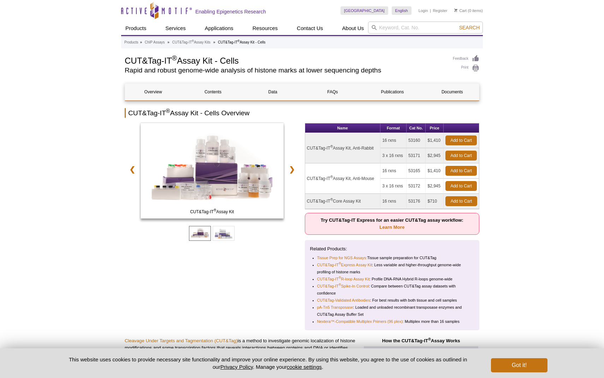  Describe the element at coordinates (212, 212) in the screenshot. I see `span: CUT&Tag-IT Assay Kit` at that location.